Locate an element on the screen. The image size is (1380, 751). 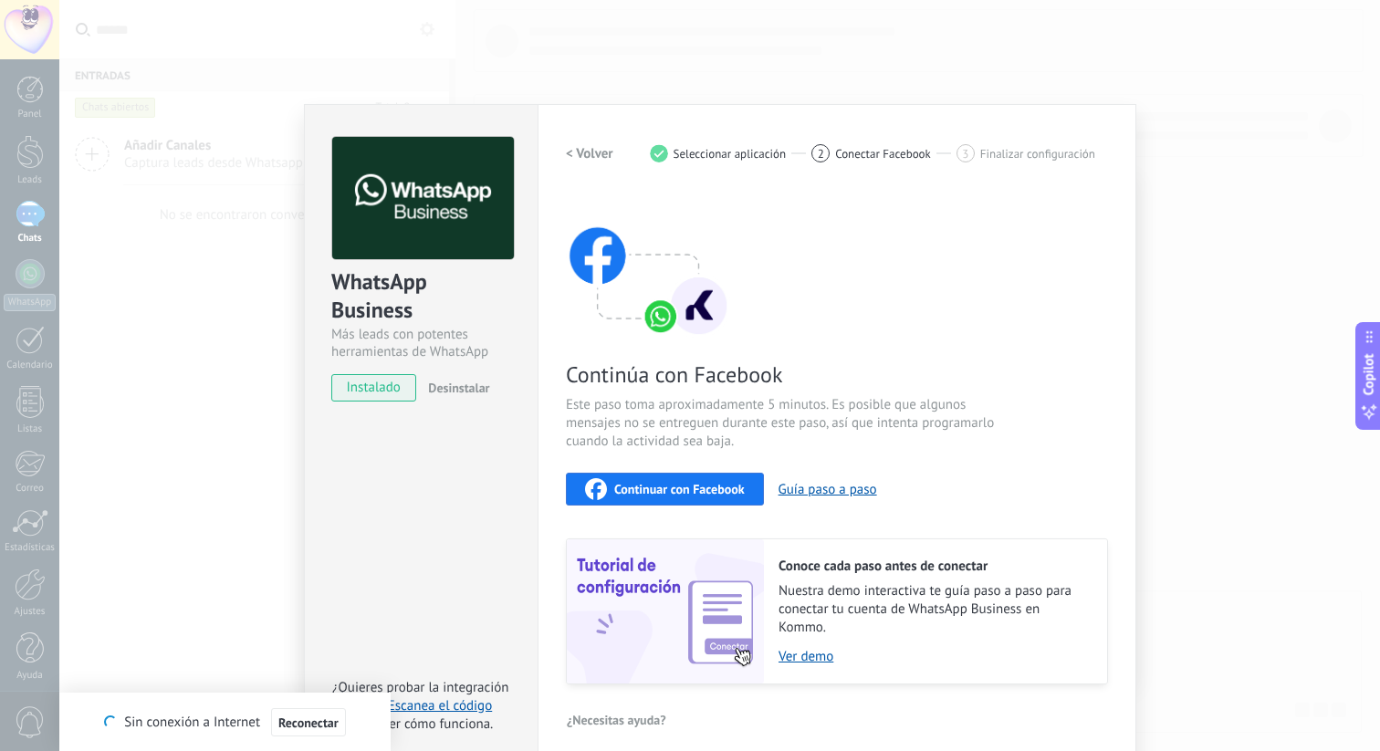
span: Reconectar is located at coordinates (308, 723).